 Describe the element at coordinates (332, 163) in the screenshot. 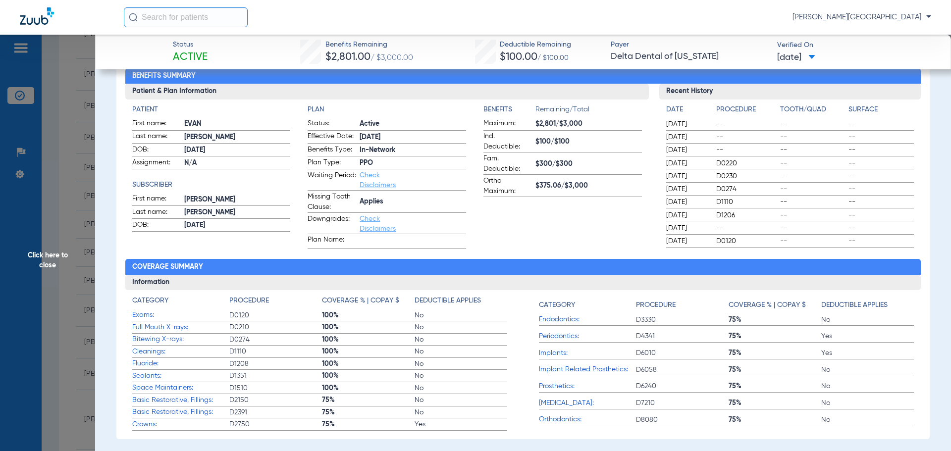

I see `span: Plan Type:` at that location.